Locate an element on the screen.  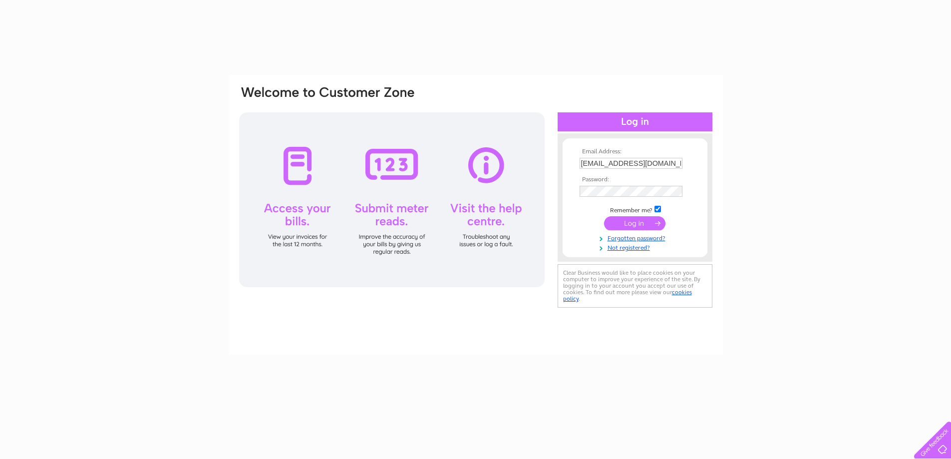
td: Remember me? is located at coordinates (635, 209).